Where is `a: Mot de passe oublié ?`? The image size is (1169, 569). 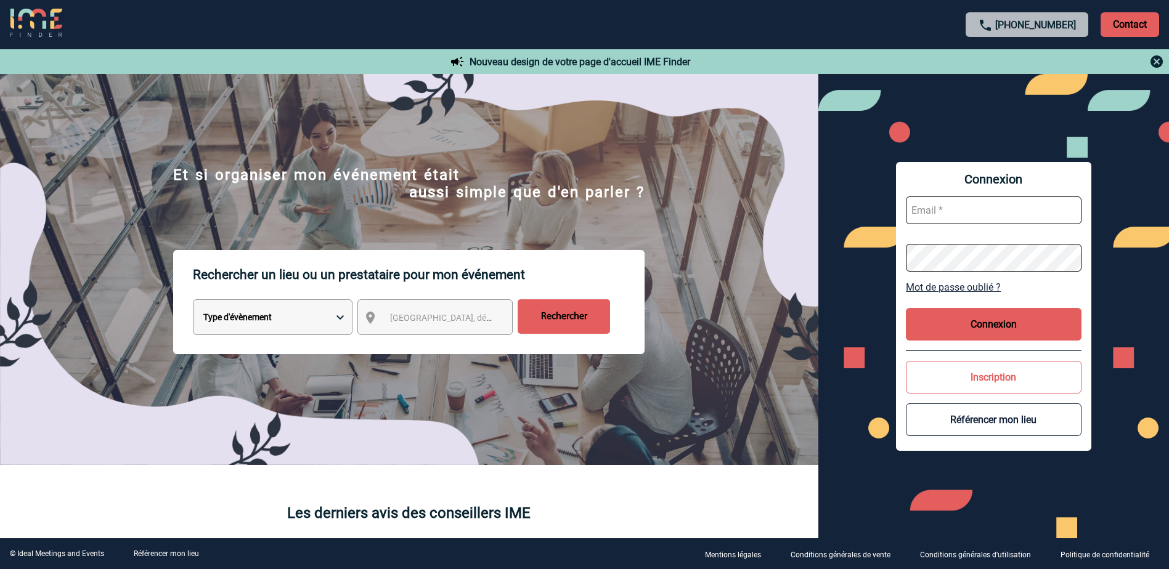
a: Mot de passe oublié ? is located at coordinates (993, 287).